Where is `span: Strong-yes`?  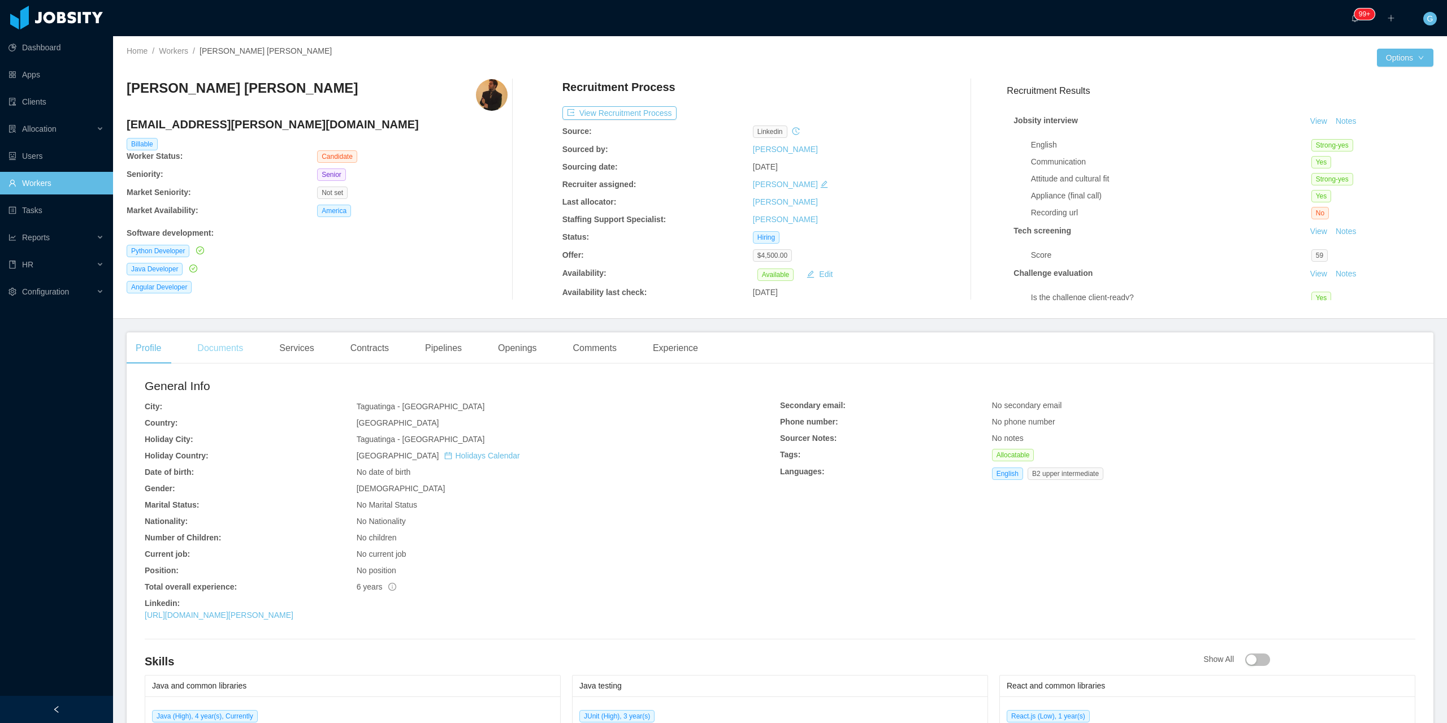
span: Strong-yes is located at coordinates (1332, 145).